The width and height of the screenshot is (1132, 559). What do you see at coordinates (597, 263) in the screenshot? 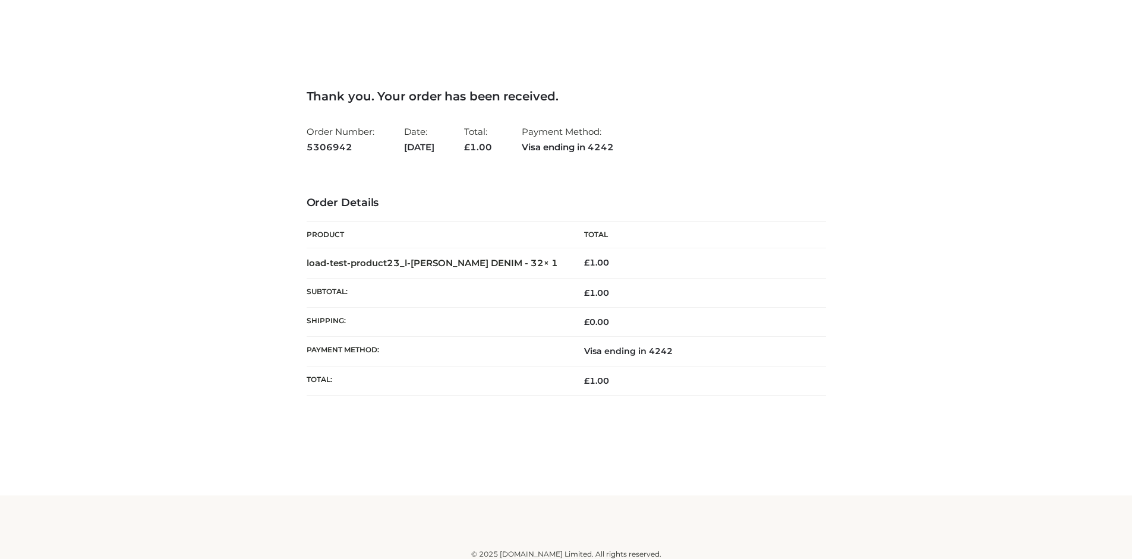
I see `bdi: 1.00` at bounding box center [597, 263].